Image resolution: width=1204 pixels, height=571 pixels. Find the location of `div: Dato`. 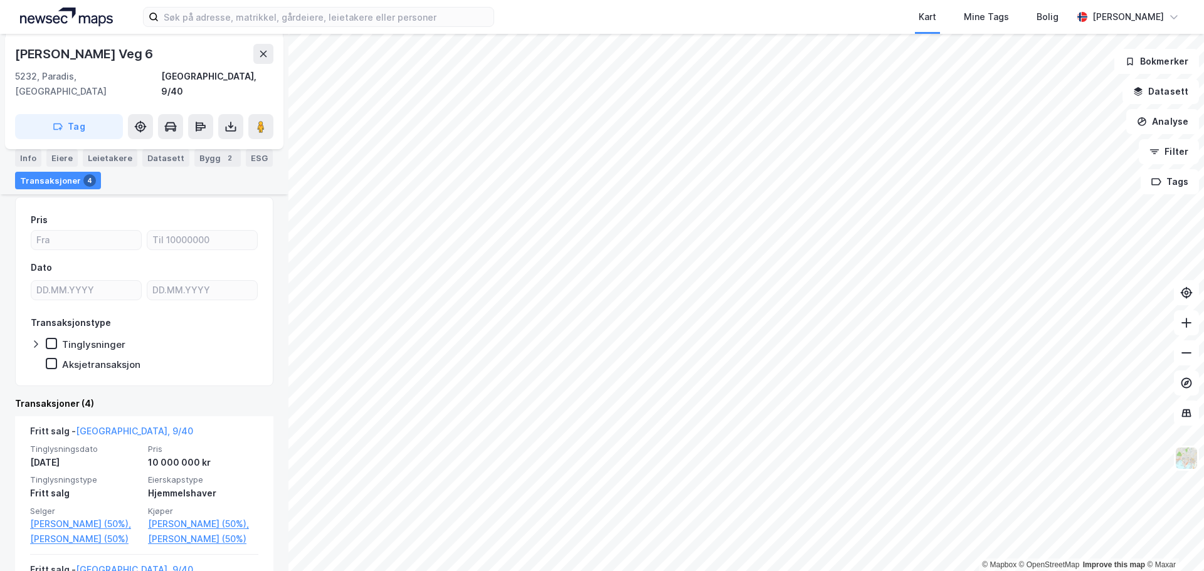

div: Dato is located at coordinates (41, 268).